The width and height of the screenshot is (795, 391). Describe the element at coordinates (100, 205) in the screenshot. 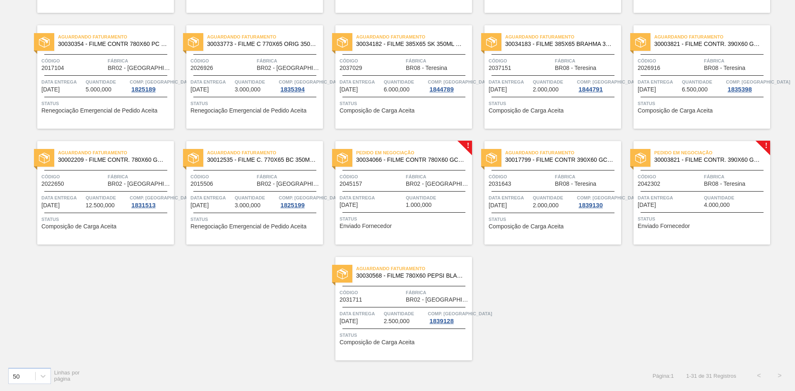

I see `span: 12.500,000` at that location.